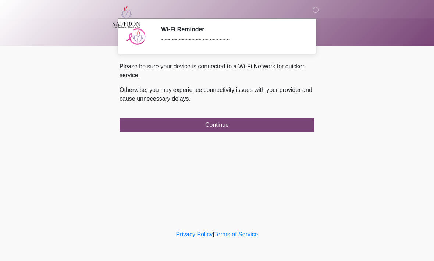  What do you see at coordinates (126, 17) in the screenshot?
I see `img: Saffron Laser Aesthetics and Medical Spa Logo` at bounding box center [126, 17].